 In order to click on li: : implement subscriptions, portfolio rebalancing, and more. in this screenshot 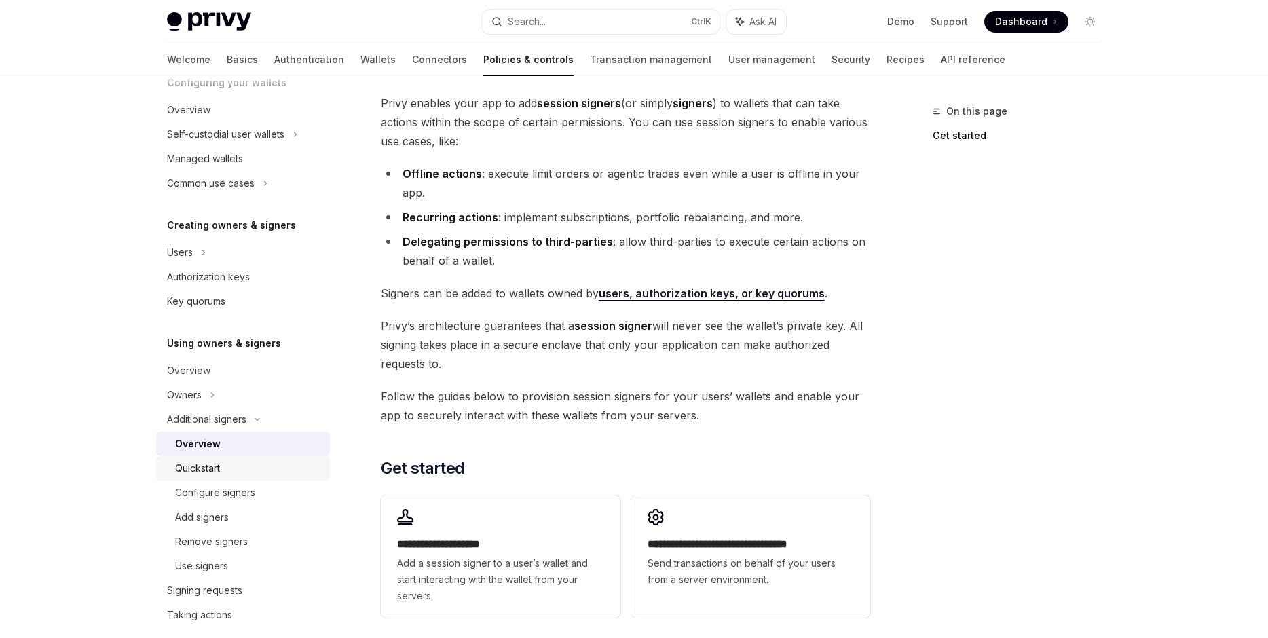, I will do `click(625, 217)`.